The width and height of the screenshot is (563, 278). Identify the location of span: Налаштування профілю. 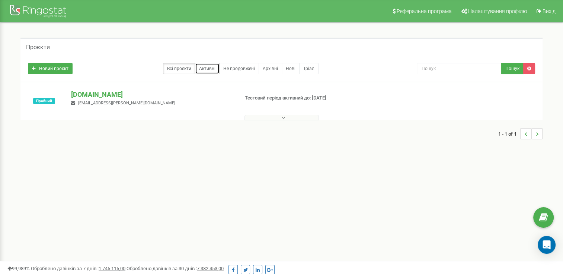
(498, 11).